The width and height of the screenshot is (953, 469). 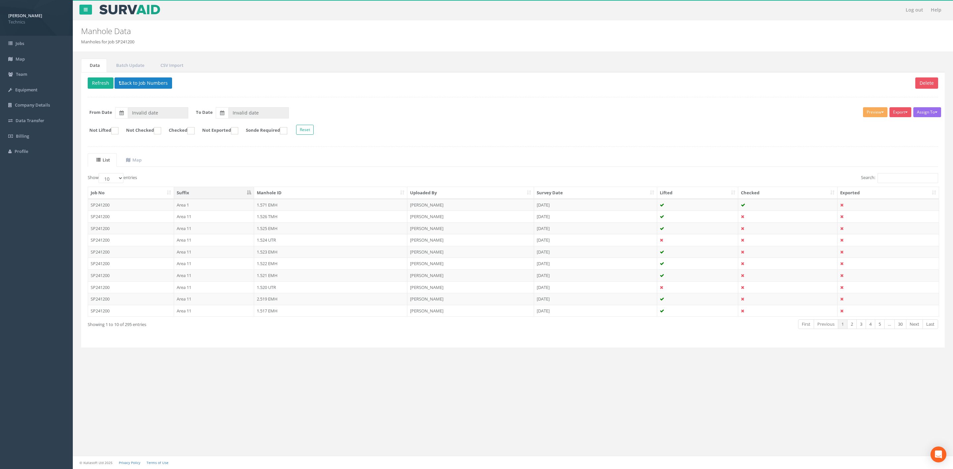 What do you see at coordinates (331, 252) in the screenshot?
I see `td: 1.523 EMH` at bounding box center [331, 252].